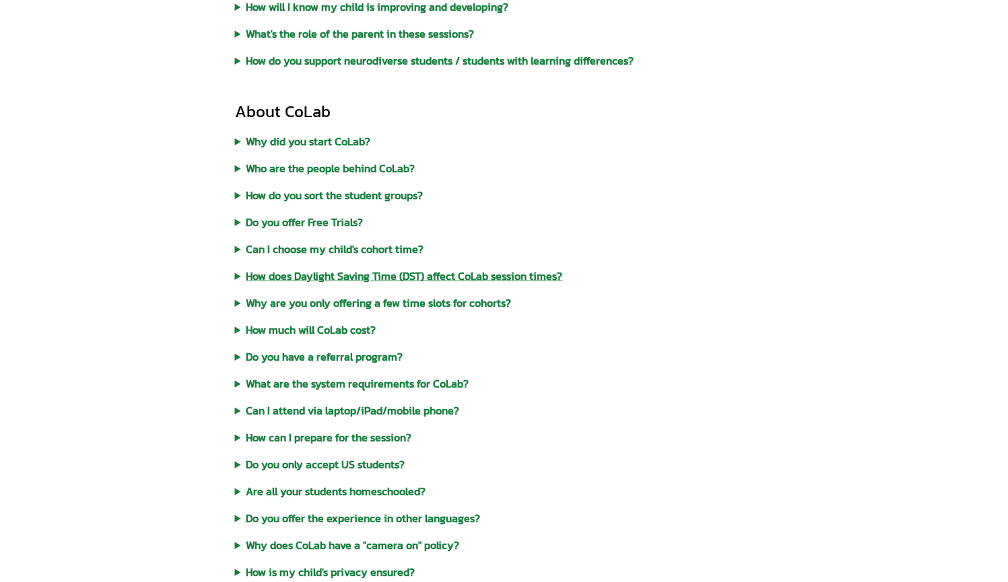  Describe the element at coordinates (504, 112) in the screenshot. I see `div: About CoLab` at that location.